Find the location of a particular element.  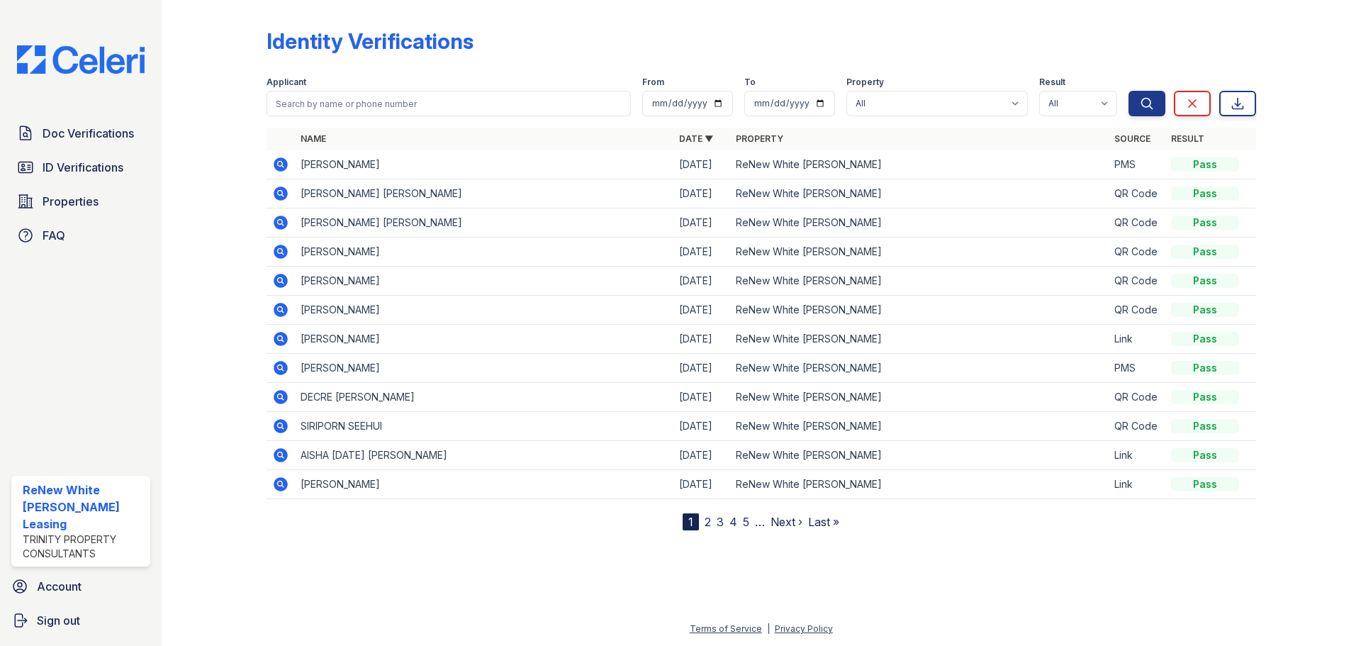

a: ID Verifications is located at coordinates (81, 167).